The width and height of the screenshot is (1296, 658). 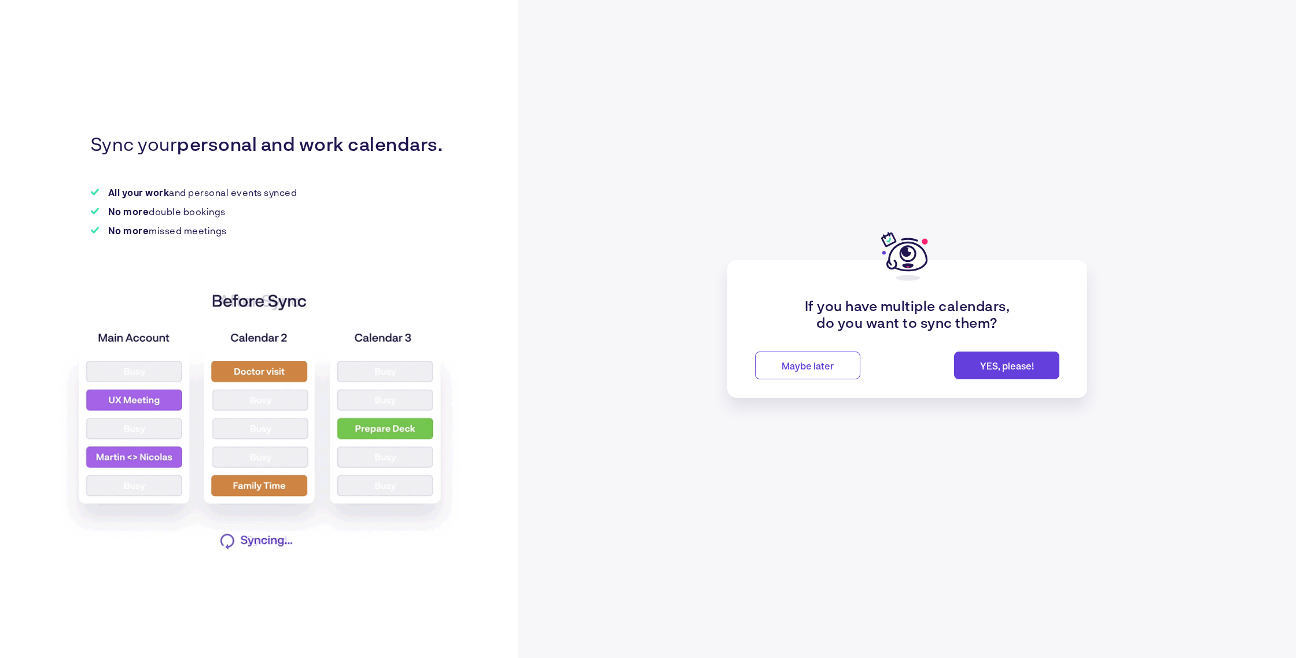 What do you see at coordinates (267, 143) in the screenshot?
I see `p: Sync your` at bounding box center [267, 143].